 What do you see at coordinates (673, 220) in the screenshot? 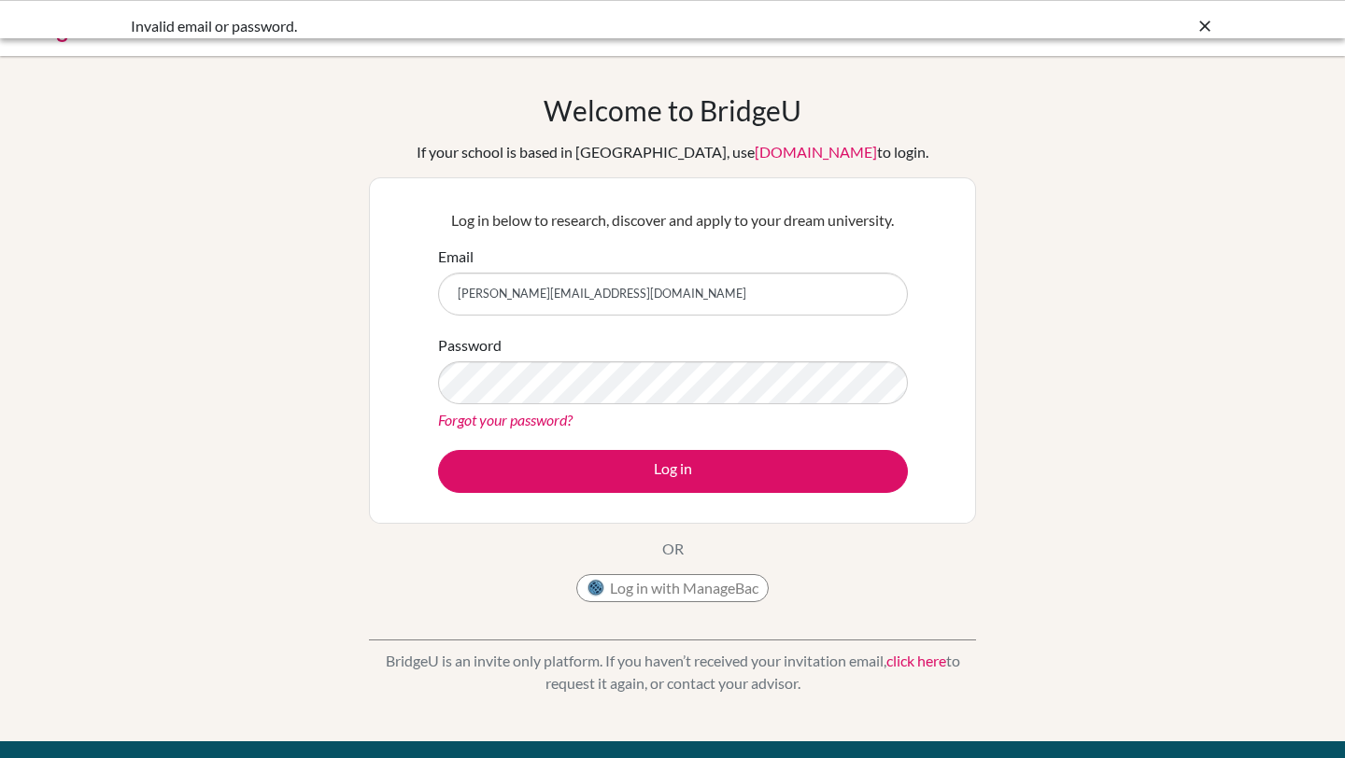
I see `p: Log in below to research, discover and apply to your dream university.` at bounding box center [673, 220].